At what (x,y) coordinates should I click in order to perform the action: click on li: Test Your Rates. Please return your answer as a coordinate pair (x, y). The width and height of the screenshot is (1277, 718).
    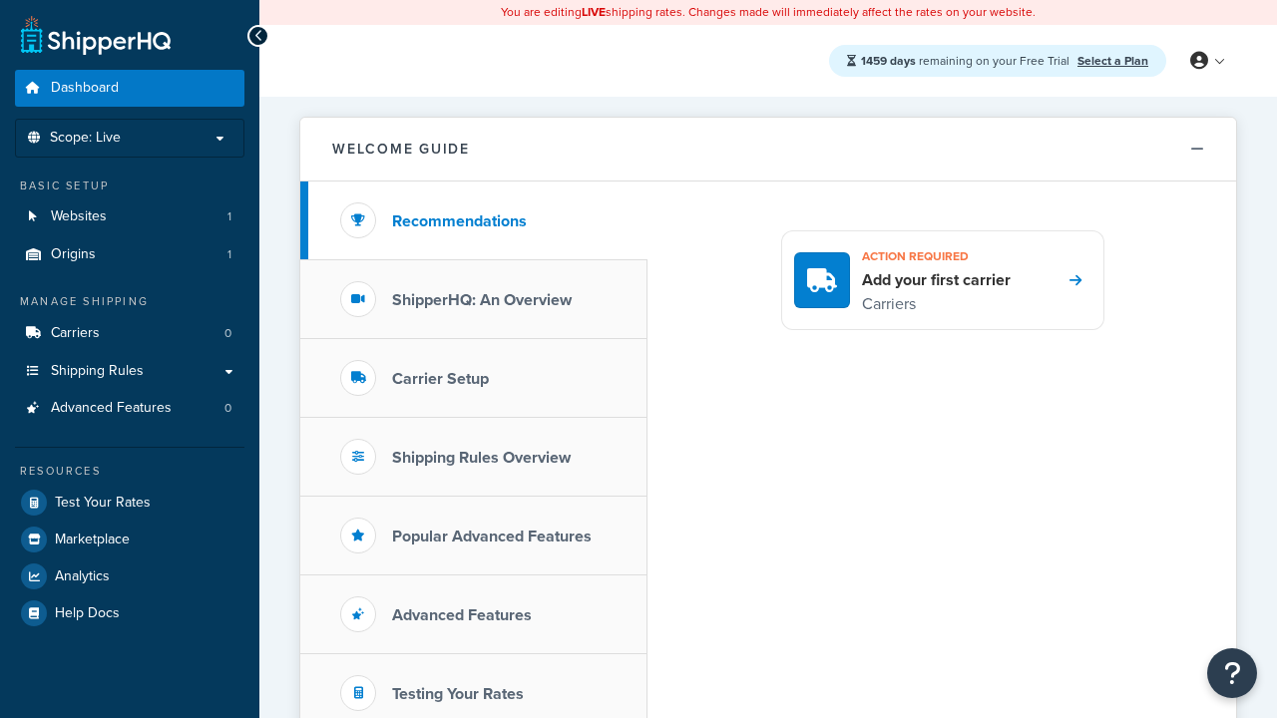
    Looking at the image, I should click on (130, 503).